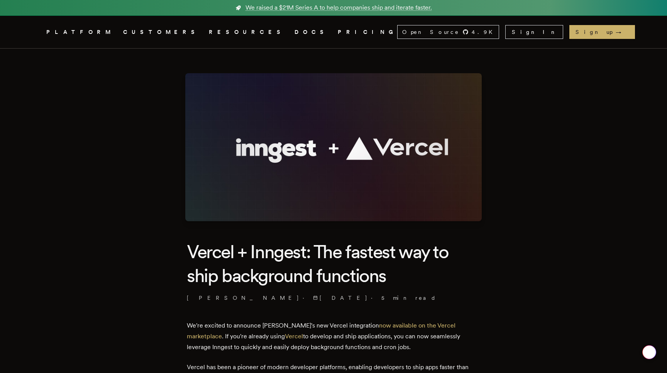  Describe the element at coordinates (80, 32) in the screenshot. I see `span: PLATFORM` at that location.